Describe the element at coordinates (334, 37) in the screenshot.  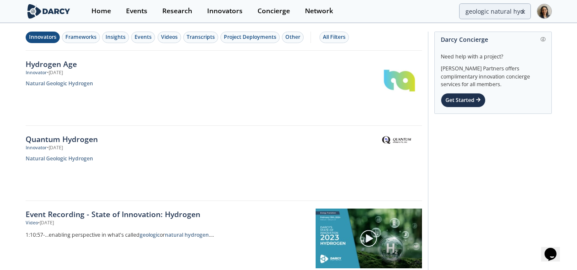
I see `div: All Filters` at that location.